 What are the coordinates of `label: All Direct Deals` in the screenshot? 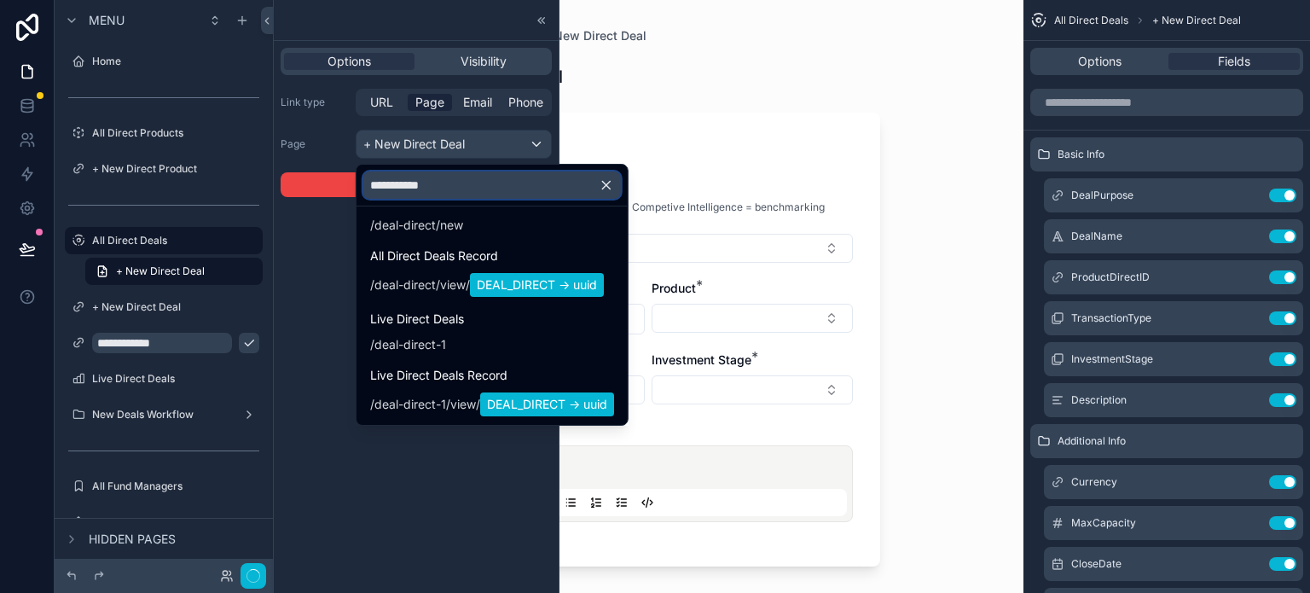 It's located at (172, 241).